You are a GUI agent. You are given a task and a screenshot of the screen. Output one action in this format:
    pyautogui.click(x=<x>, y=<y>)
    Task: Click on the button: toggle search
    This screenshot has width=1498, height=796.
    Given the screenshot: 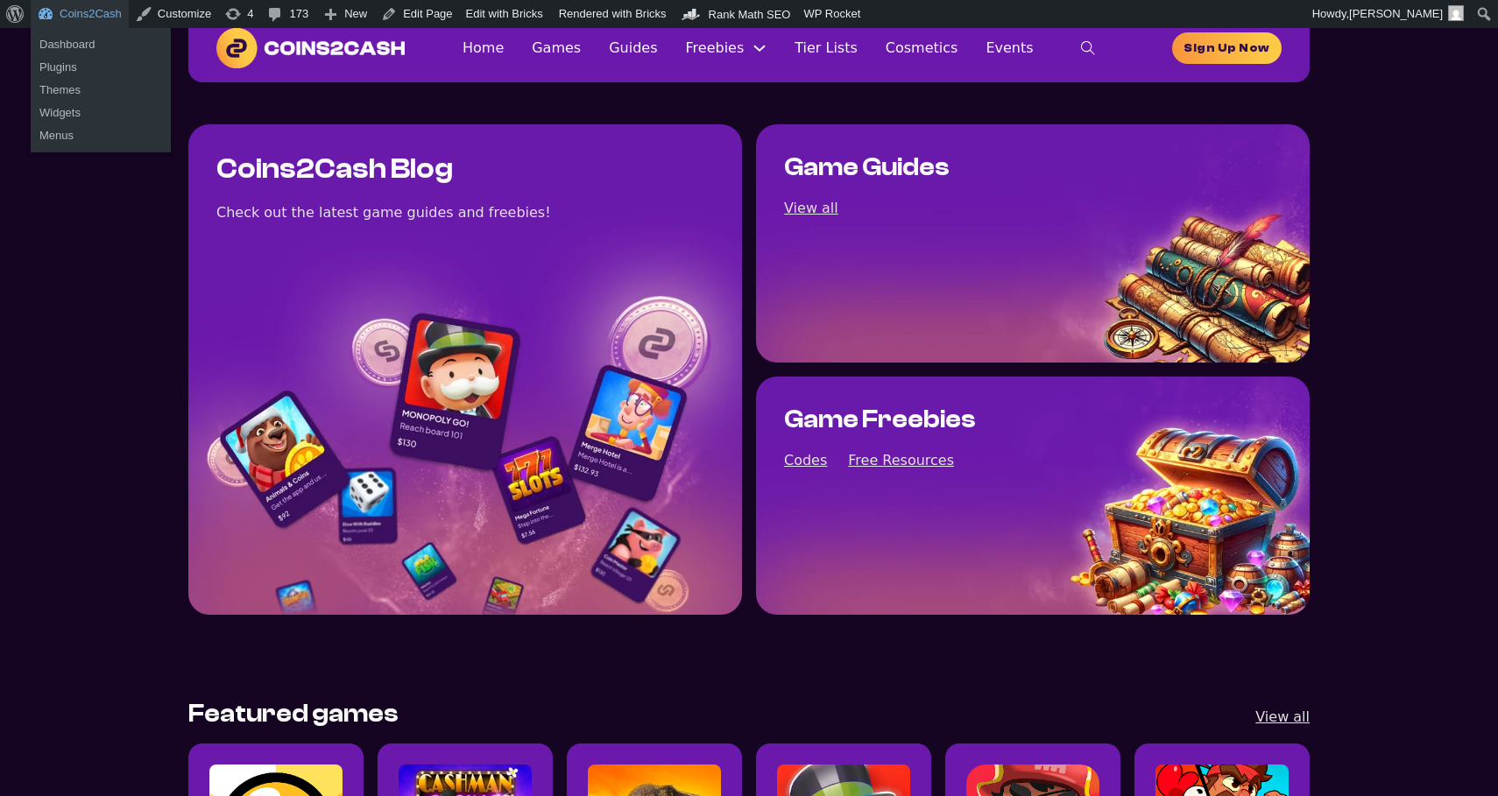 What is the action you would take?
    pyautogui.click(x=1088, y=48)
    